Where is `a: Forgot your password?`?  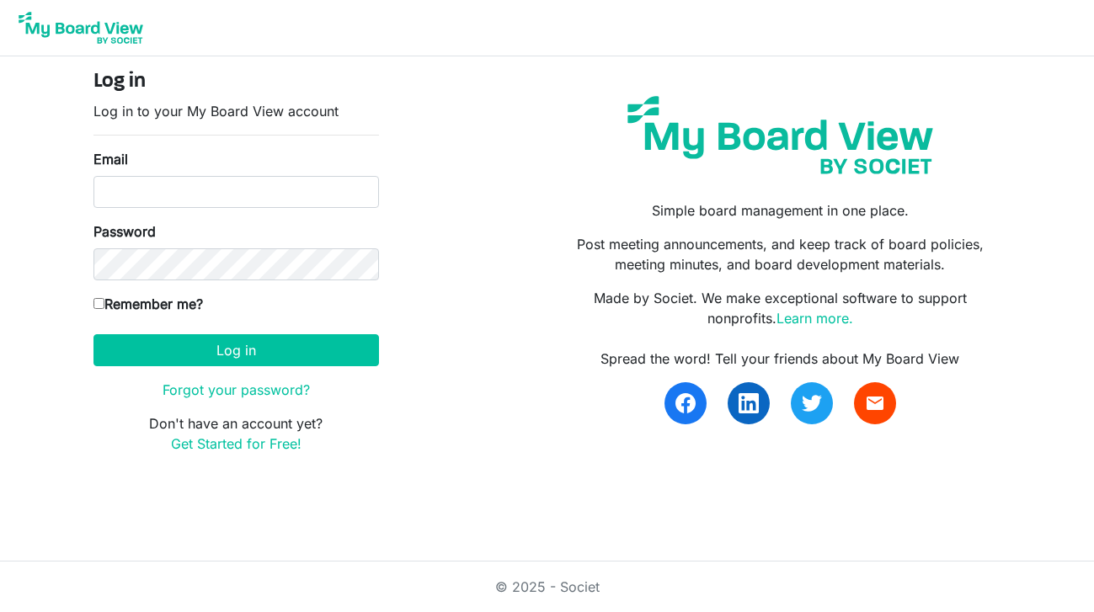
a: Forgot your password? is located at coordinates (236, 390).